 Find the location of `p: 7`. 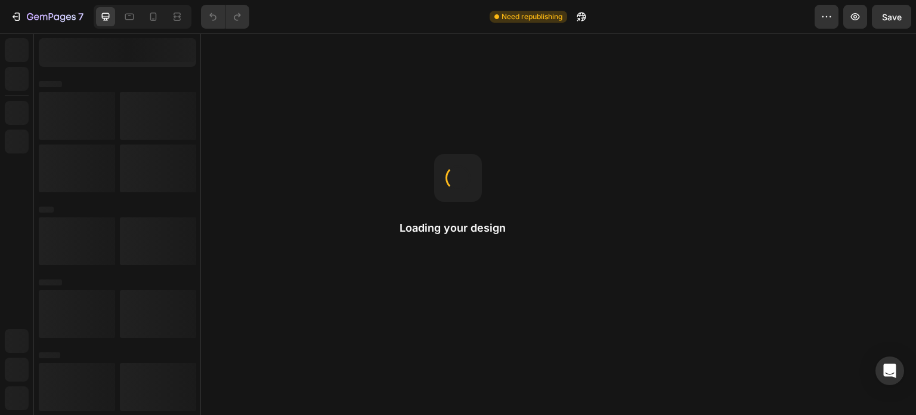

p: 7 is located at coordinates (81, 17).